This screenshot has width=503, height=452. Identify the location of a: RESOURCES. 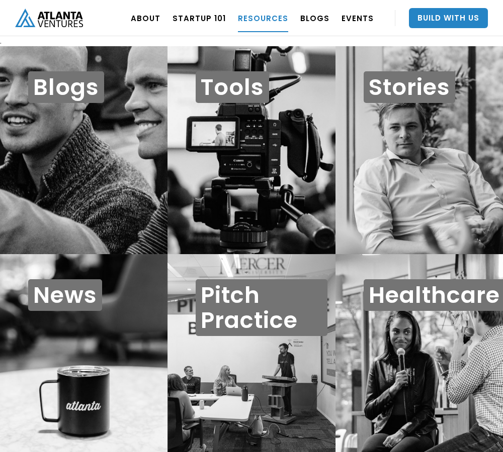
(263, 18).